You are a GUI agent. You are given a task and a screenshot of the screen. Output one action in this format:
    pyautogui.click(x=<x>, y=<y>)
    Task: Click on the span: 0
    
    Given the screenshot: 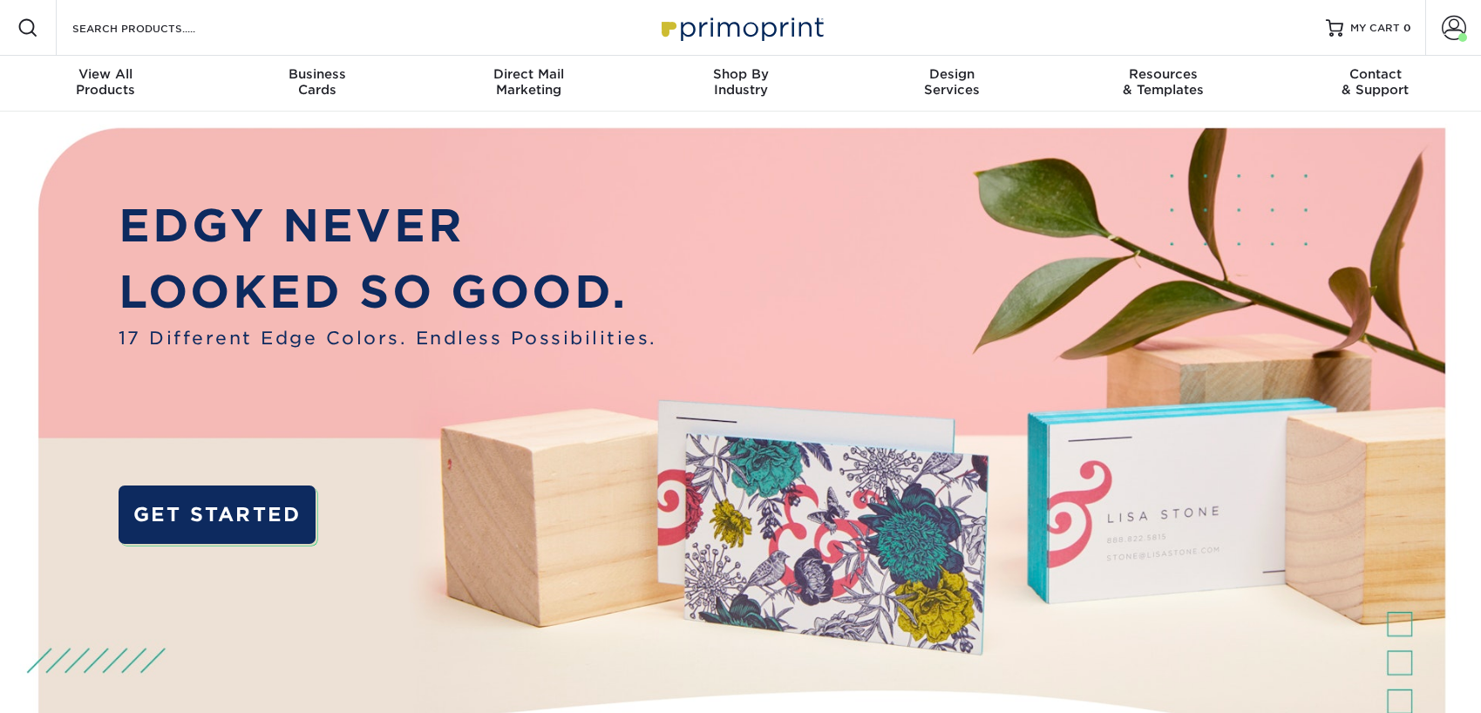 What is the action you would take?
    pyautogui.click(x=1407, y=28)
    